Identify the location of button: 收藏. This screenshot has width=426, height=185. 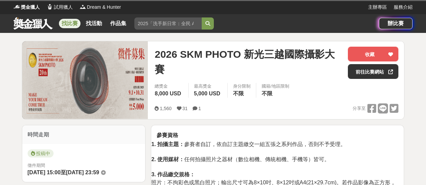
(373, 54).